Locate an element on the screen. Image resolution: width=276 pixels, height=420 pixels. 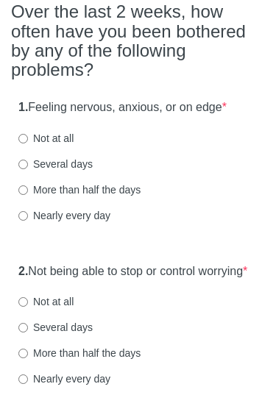
label: Not being able to stop or control worrying is located at coordinates (132, 272).